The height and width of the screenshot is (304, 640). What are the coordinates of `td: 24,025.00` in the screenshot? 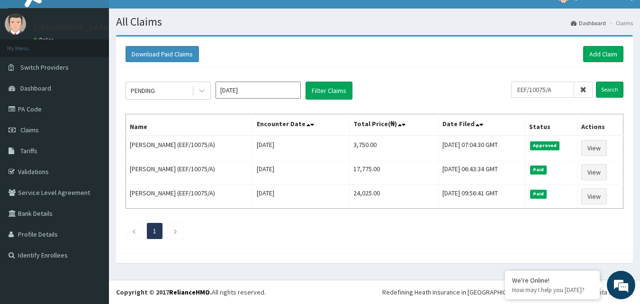 It's located at (394, 196).